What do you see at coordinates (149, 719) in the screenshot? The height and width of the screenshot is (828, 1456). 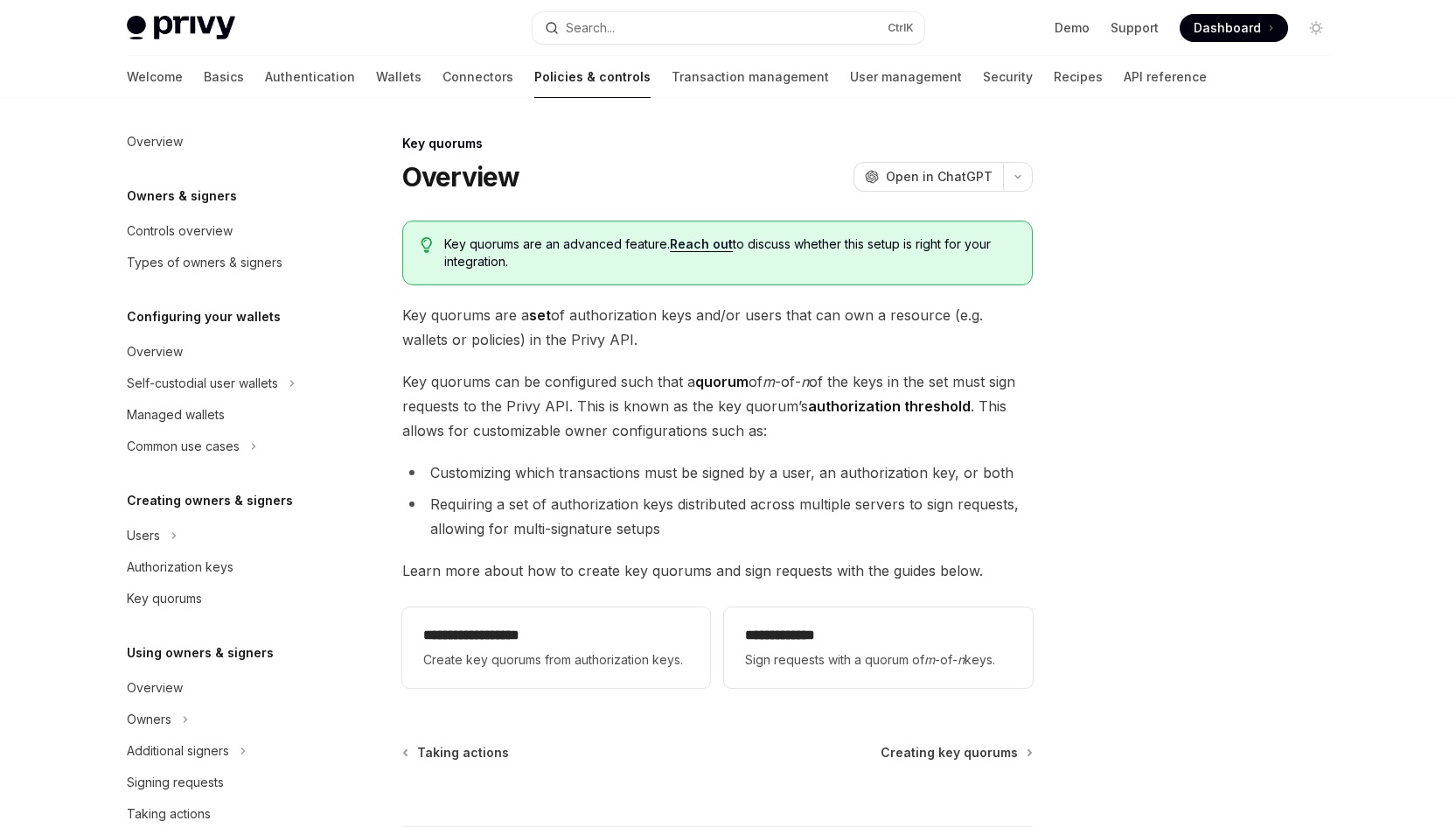 I see `div: Owners` at bounding box center [149, 719].